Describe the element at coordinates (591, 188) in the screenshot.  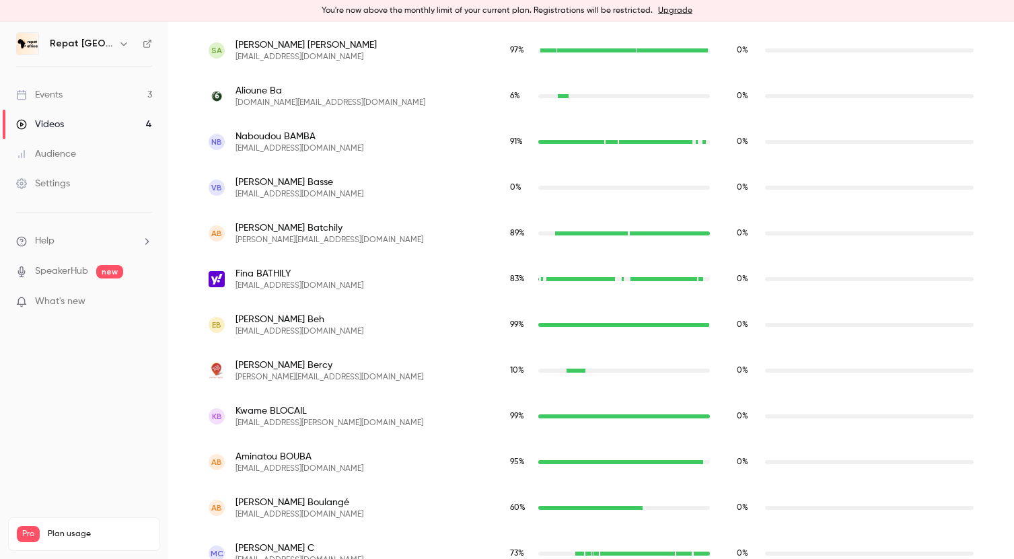
I see `div: bassevalerie8@hotmail.com` at that location.